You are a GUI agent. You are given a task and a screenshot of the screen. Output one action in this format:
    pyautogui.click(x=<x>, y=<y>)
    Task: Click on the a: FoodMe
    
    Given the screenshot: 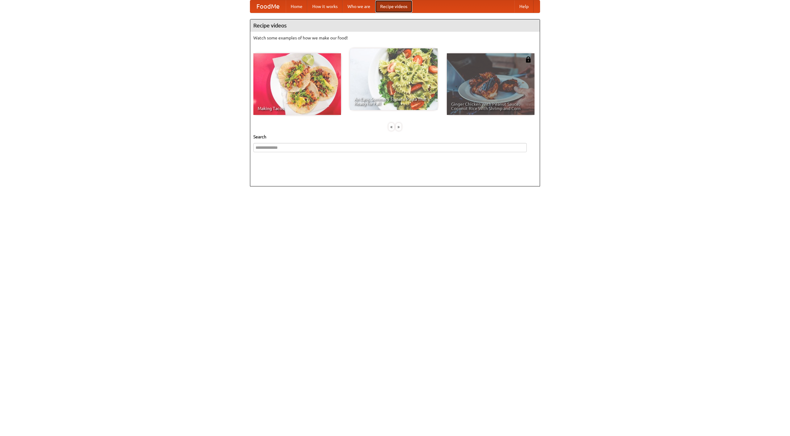 What is the action you would take?
    pyautogui.click(x=268, y=6)
    